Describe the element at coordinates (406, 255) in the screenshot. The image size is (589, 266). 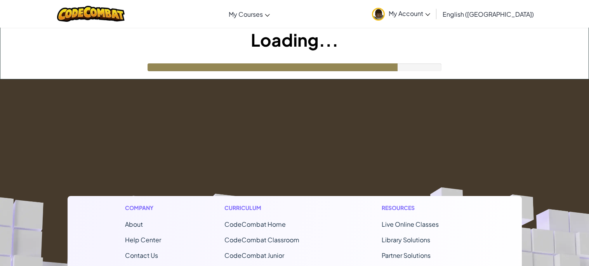
I see `a: Partner Solutions` at that location.